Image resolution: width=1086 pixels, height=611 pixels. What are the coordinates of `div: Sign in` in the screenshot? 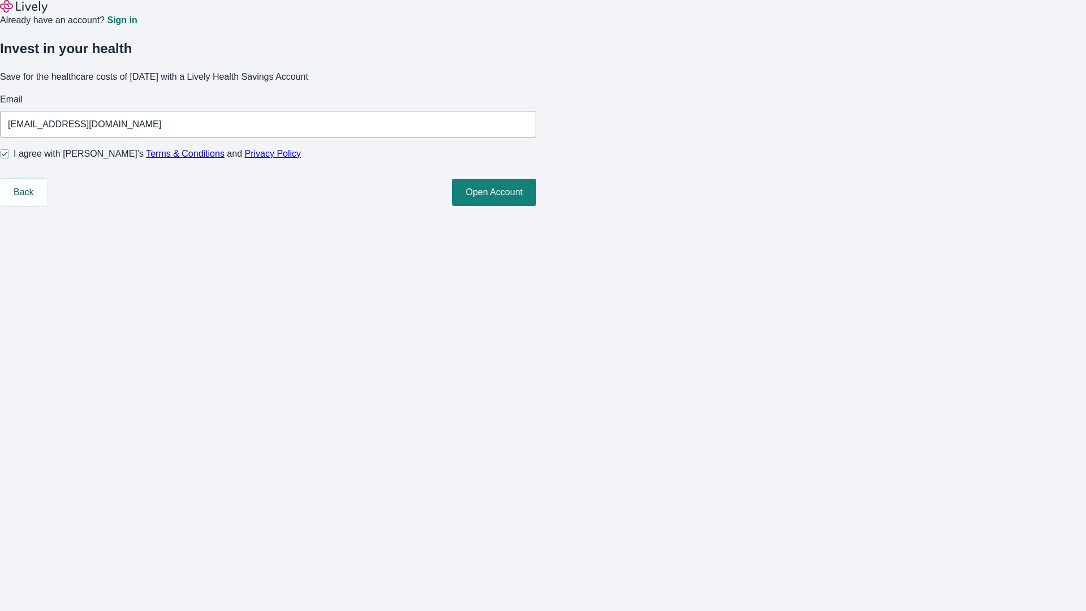 It's located at (122, 20).